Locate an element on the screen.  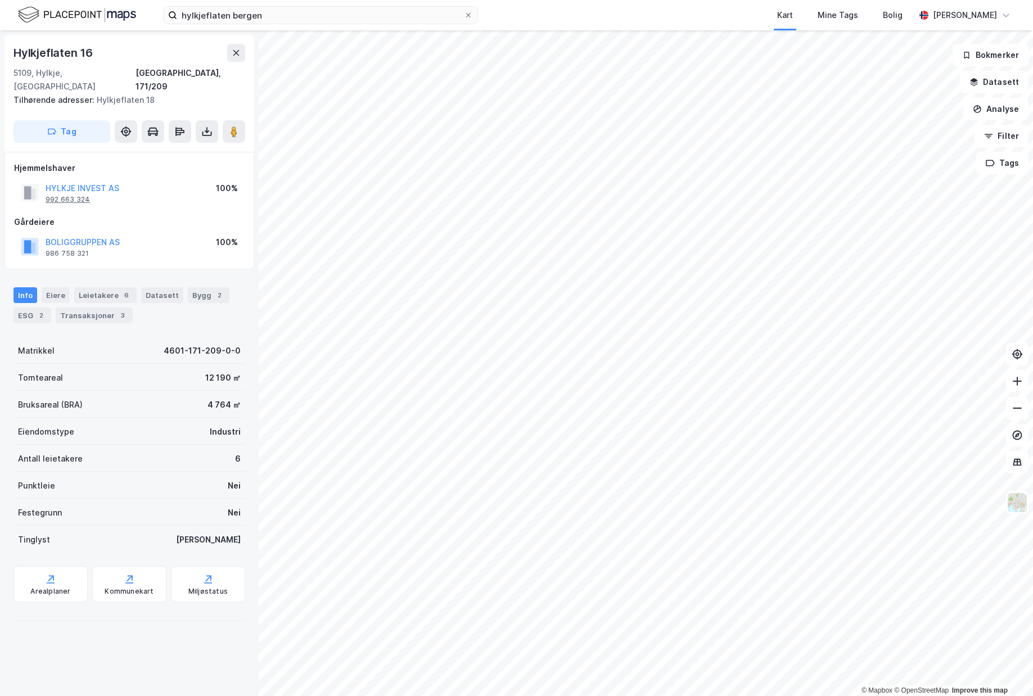
div: Arealplaner is located at coordinates (50, 592).